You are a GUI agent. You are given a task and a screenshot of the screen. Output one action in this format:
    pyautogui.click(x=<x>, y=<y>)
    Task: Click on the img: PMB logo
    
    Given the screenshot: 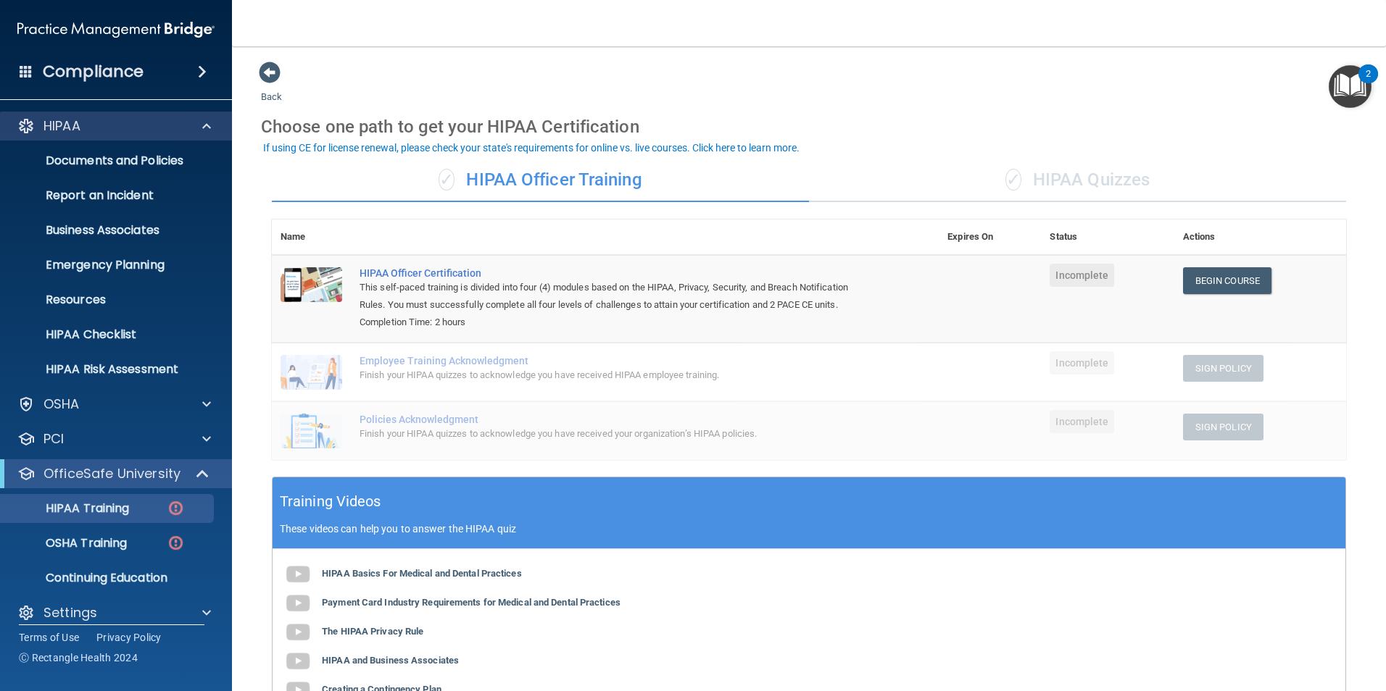 What is the action you would take?
    pyautogui.click(x=116, y=30)
    